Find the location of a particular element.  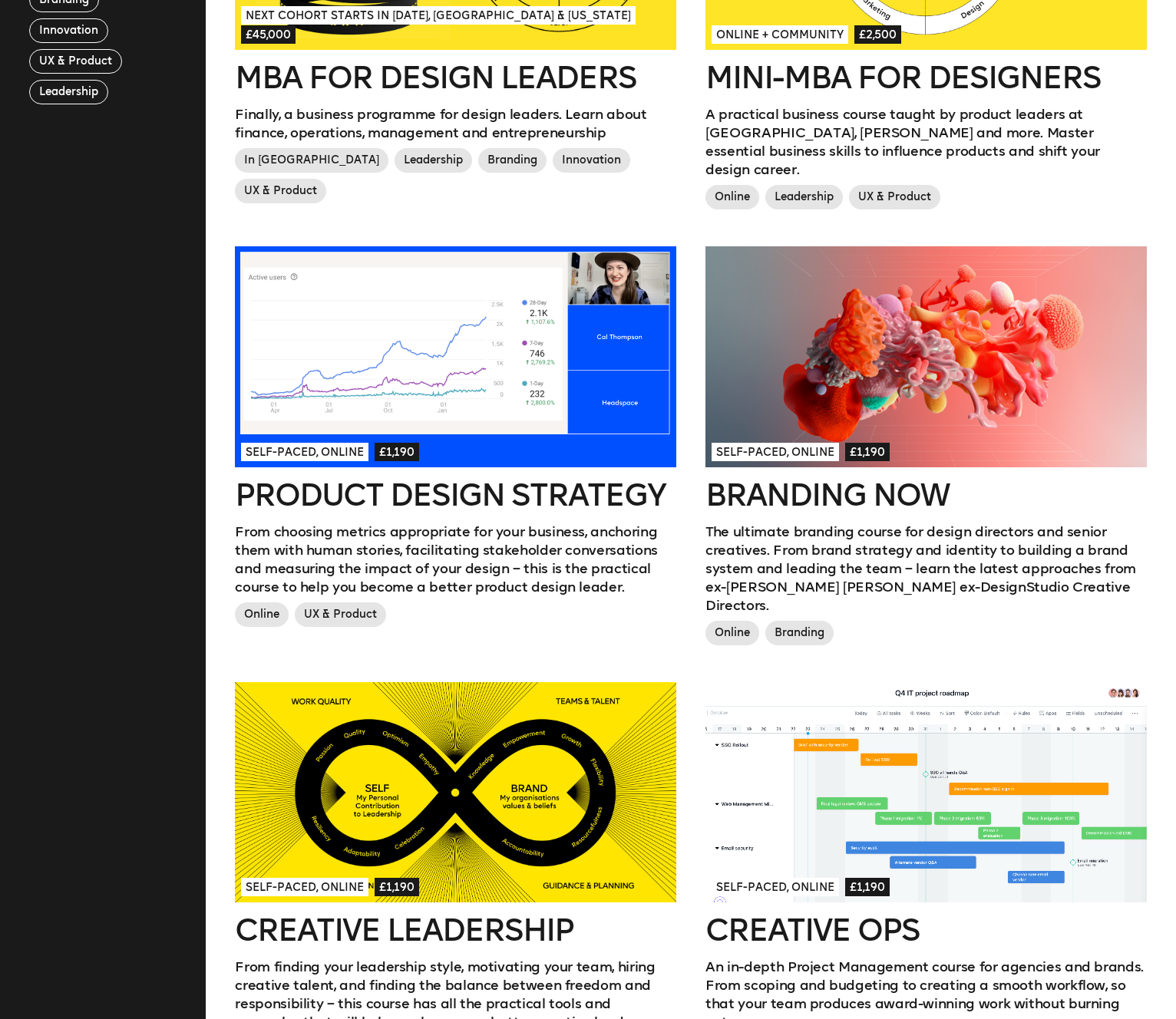

h2: Product Design Strategy is located at coordinates (455, 495).